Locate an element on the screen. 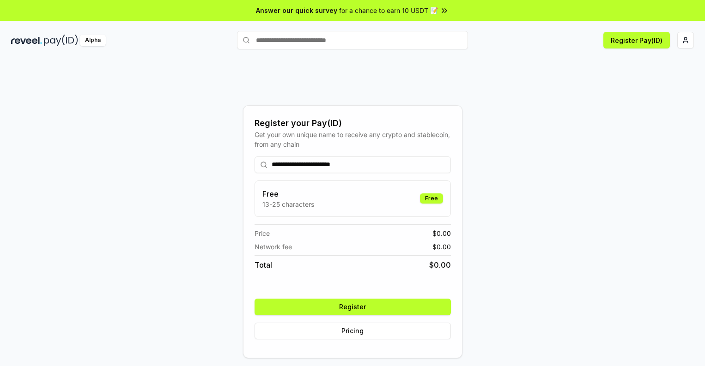  div: Free is located at coordinates (431, 199).